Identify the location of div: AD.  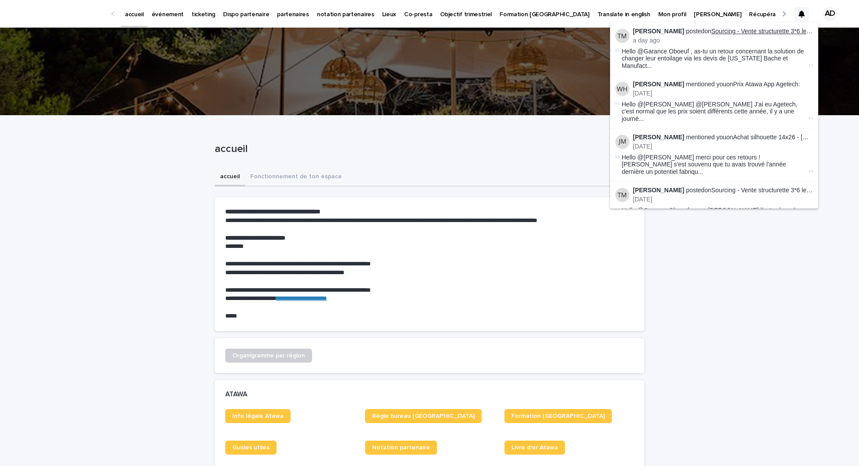
(830, 14).